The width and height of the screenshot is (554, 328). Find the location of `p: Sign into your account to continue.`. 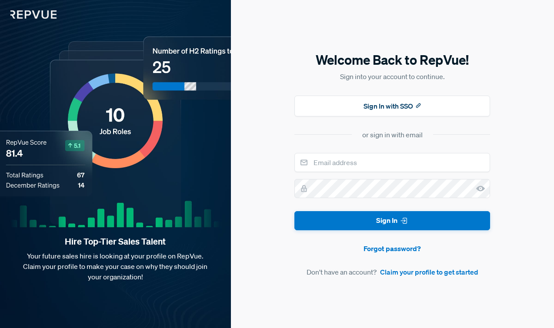

p: Sign into your account to continue. is located at coordinates (392, 76).